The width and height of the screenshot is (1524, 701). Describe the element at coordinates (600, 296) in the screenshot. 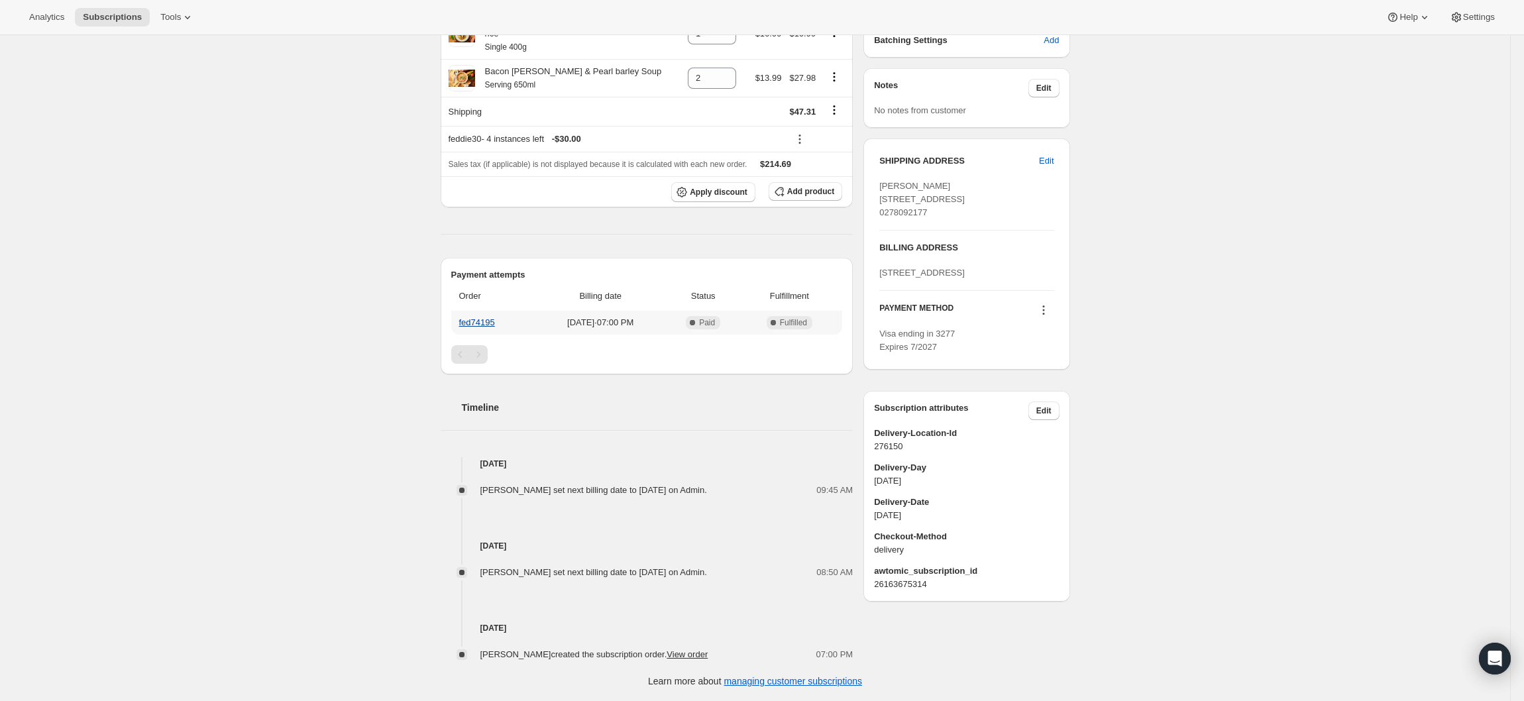

I see `span: Billing date` at that location.